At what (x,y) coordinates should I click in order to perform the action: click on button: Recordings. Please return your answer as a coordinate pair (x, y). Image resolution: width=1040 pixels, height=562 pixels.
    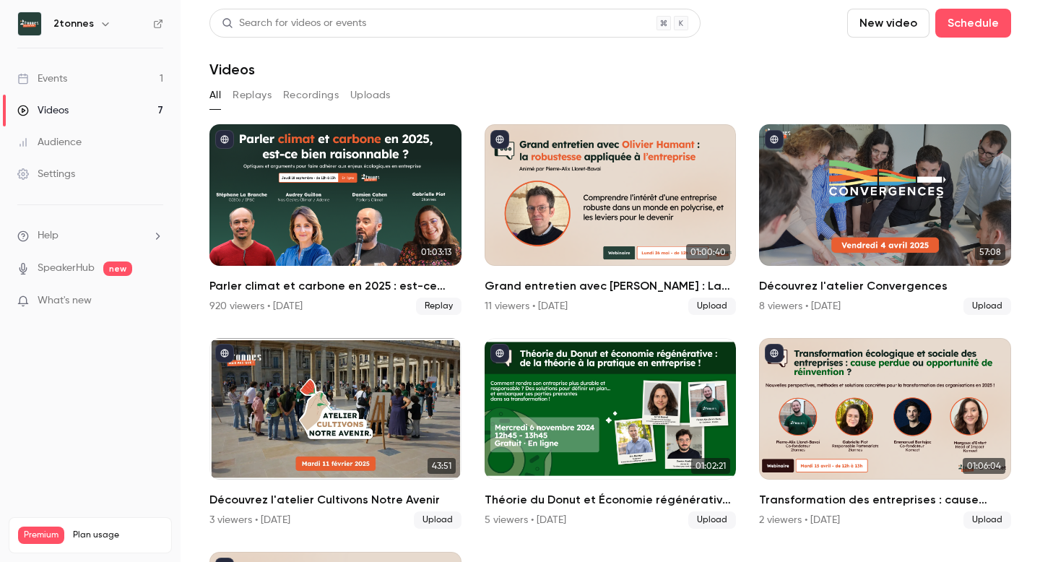
    Looking at the image, I should click on (310, 95).